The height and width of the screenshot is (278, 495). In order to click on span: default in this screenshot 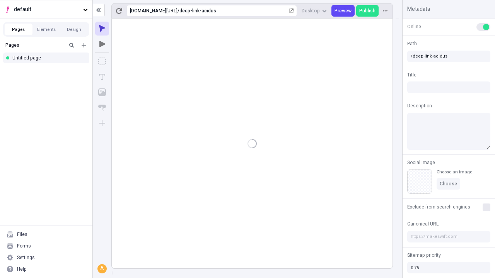, I will do `click(47, 10)`.